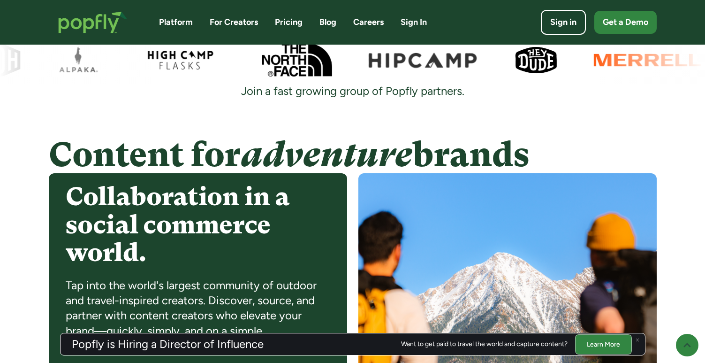 The height and width of the screenshot is (363, 705). Describe the element at coordinates (625, 22) in the screenshot. I see `div: Get a Demo` at that location.